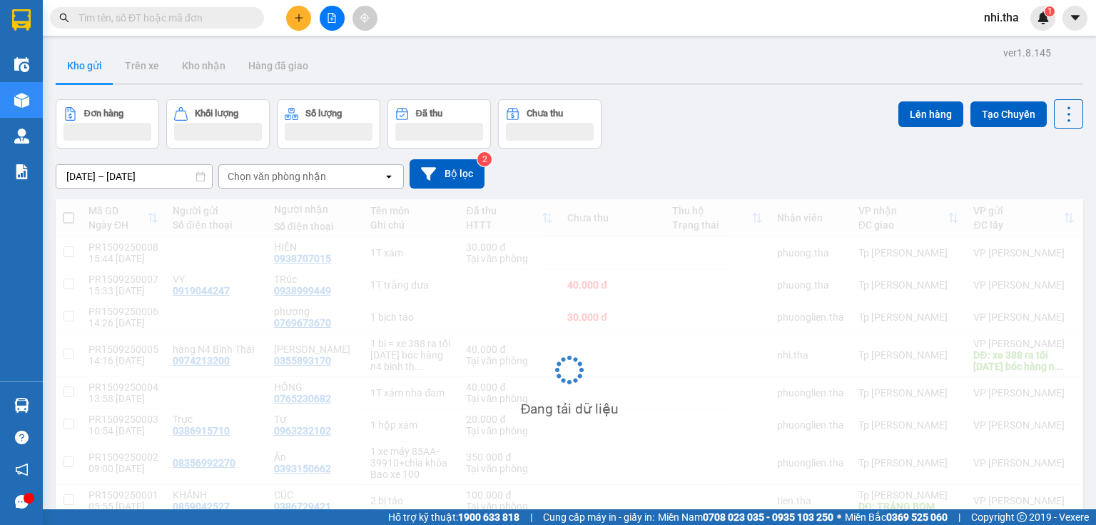 Image resolution: width=1096 pixels, height=525 pixels. Describe the element at coordinates (897, 517) in the screenshot. I see `span: Miền Bắc` at that location.